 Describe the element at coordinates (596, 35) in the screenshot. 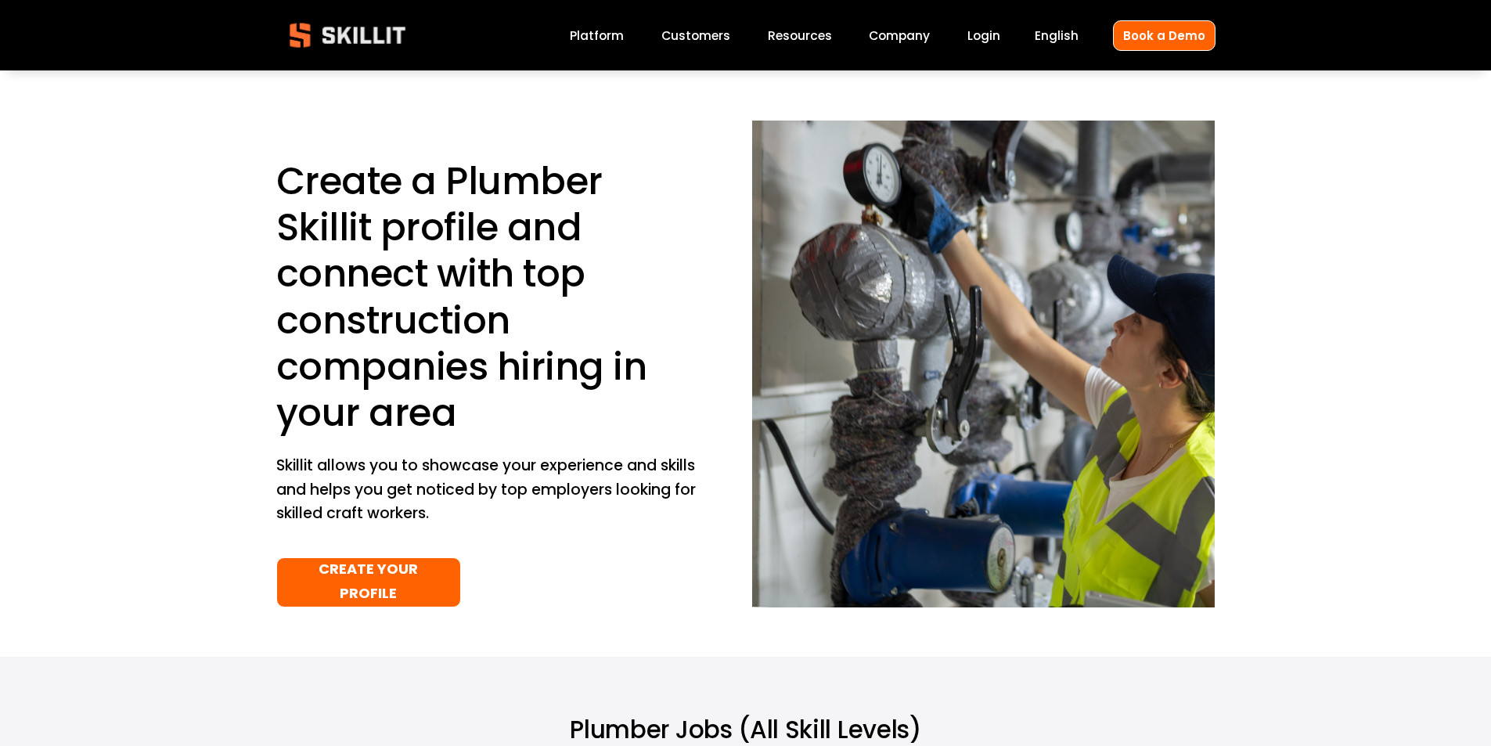

I see `a: Platform` at that location.